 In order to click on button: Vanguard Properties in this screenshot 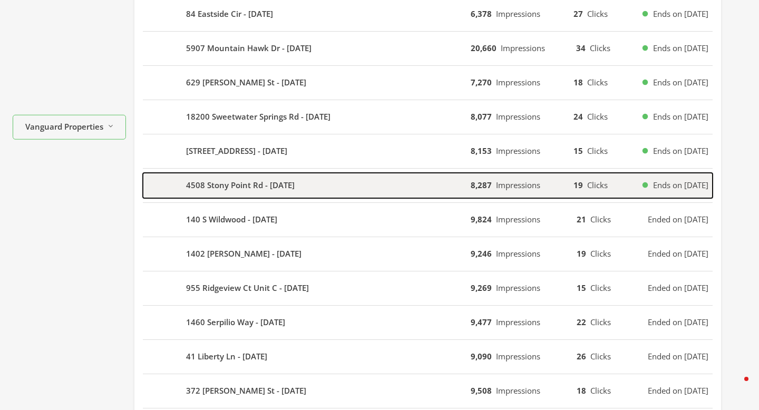, I will do `click(69, 127)`.